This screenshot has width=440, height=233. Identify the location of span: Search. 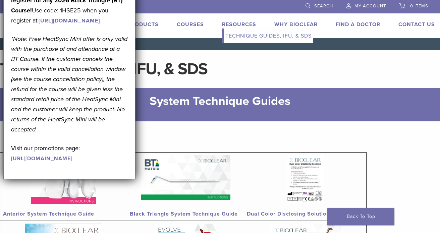
(323, 6).